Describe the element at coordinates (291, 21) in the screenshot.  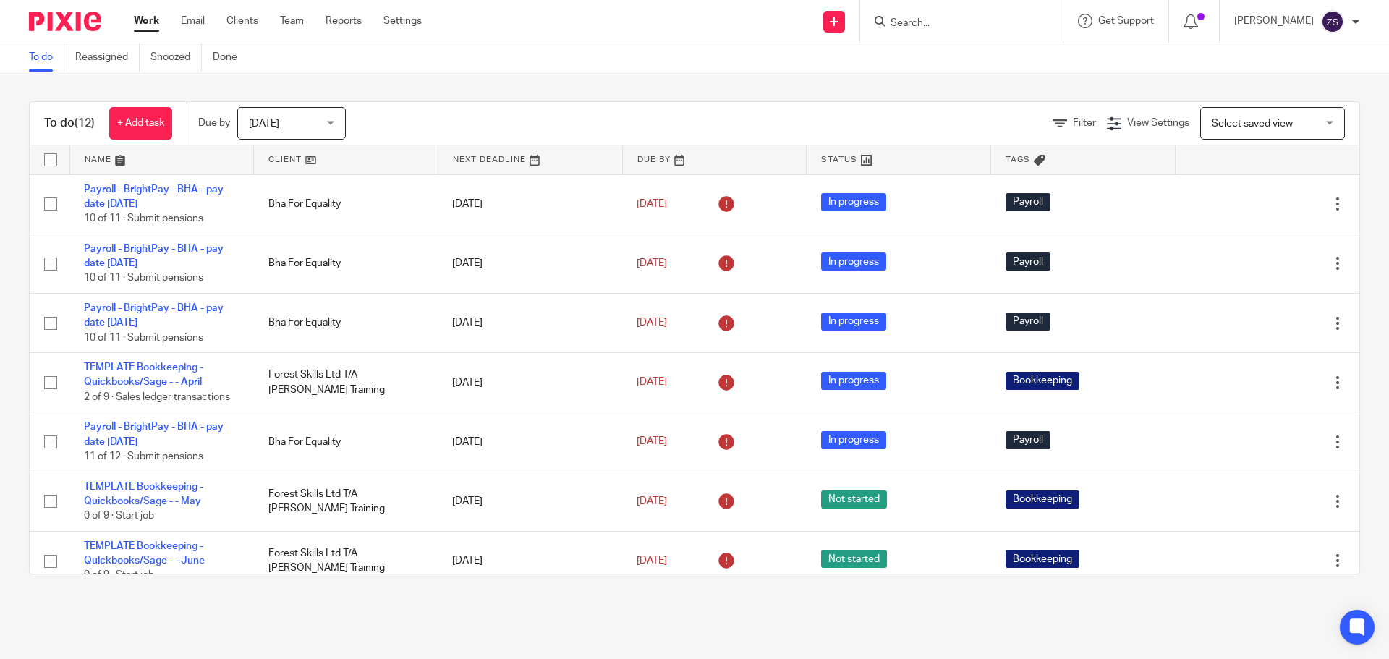
I see `a: Team` at that location.